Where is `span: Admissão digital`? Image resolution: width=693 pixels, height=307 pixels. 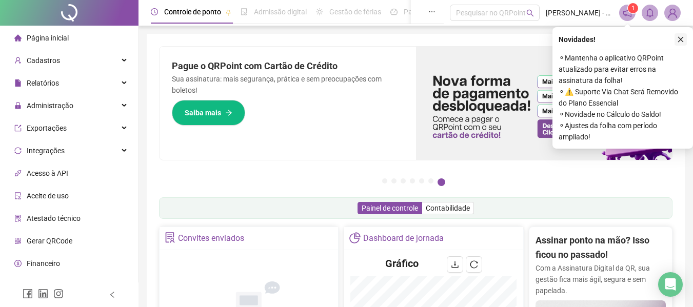
span: Admissão digital is located at coordinates (280, 12).